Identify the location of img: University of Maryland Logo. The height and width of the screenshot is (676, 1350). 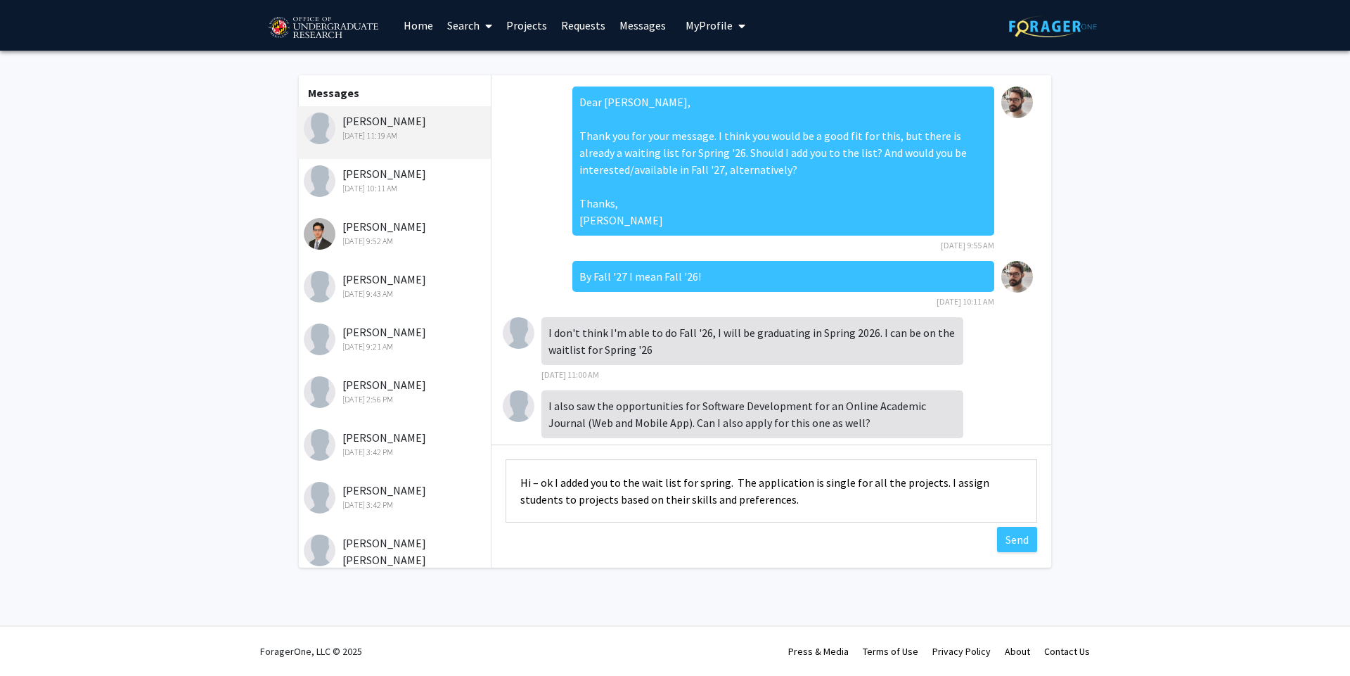
(323, 28).